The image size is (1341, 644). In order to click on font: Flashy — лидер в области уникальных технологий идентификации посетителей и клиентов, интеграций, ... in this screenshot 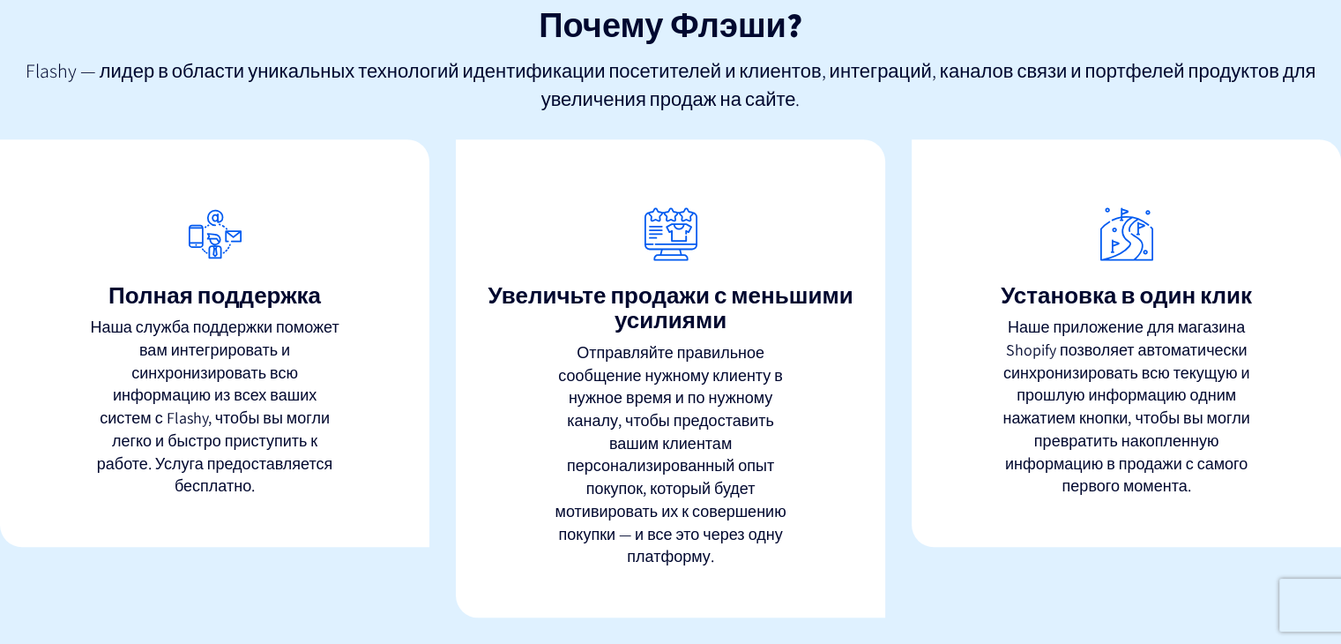, I will do `click(671, 84)`.